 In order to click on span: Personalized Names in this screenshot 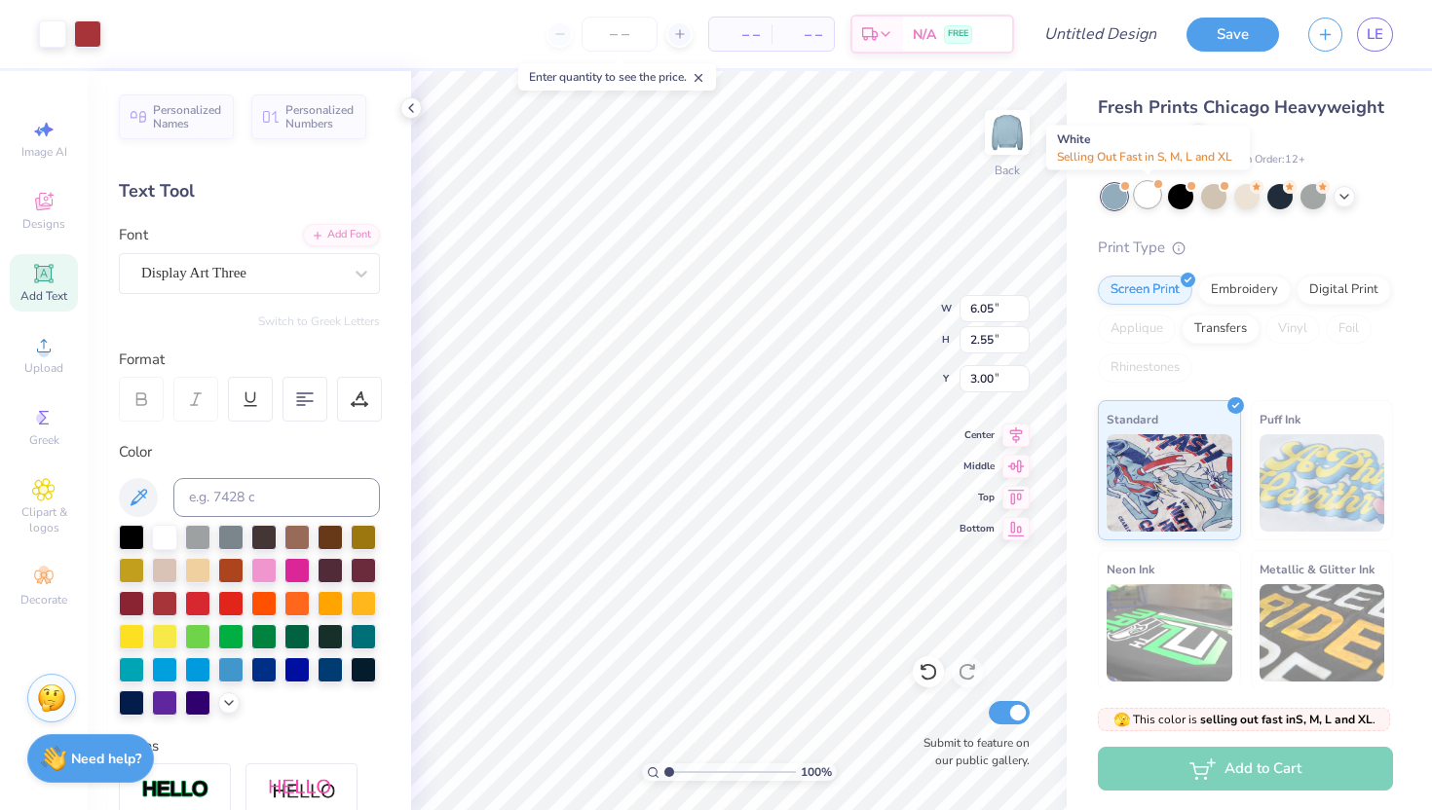, I will do `click(187, 117)`.